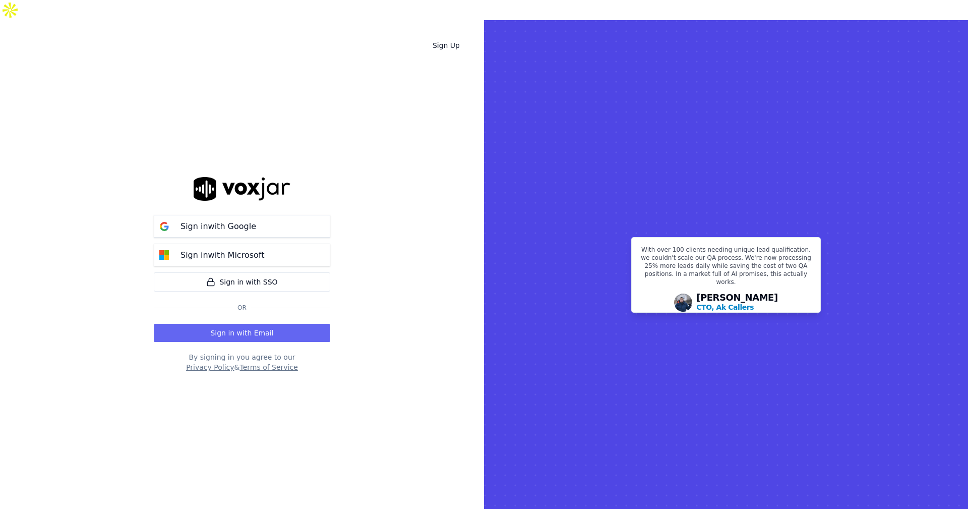 This screenshot has height=509, width=968. What do you see at coordinates (164, 226) in the screenshot?
I see `img: google Sign in button` at bounding box center [164, 226].